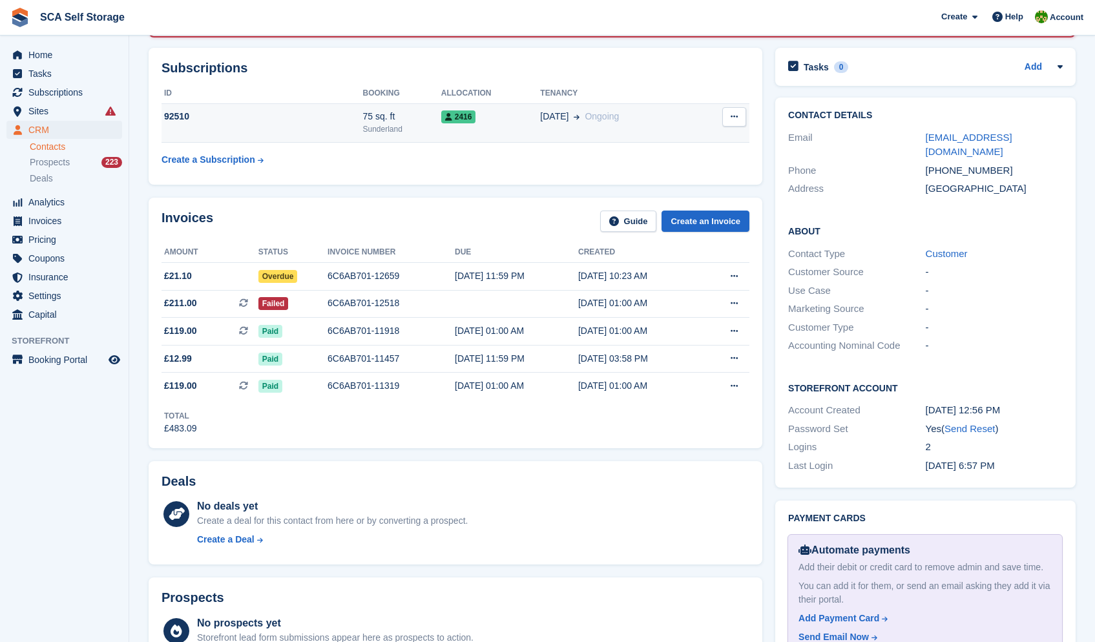  Describe the element at coordinates (67, 92) in the screenshot. I see `span: Subscriptions` at that location.